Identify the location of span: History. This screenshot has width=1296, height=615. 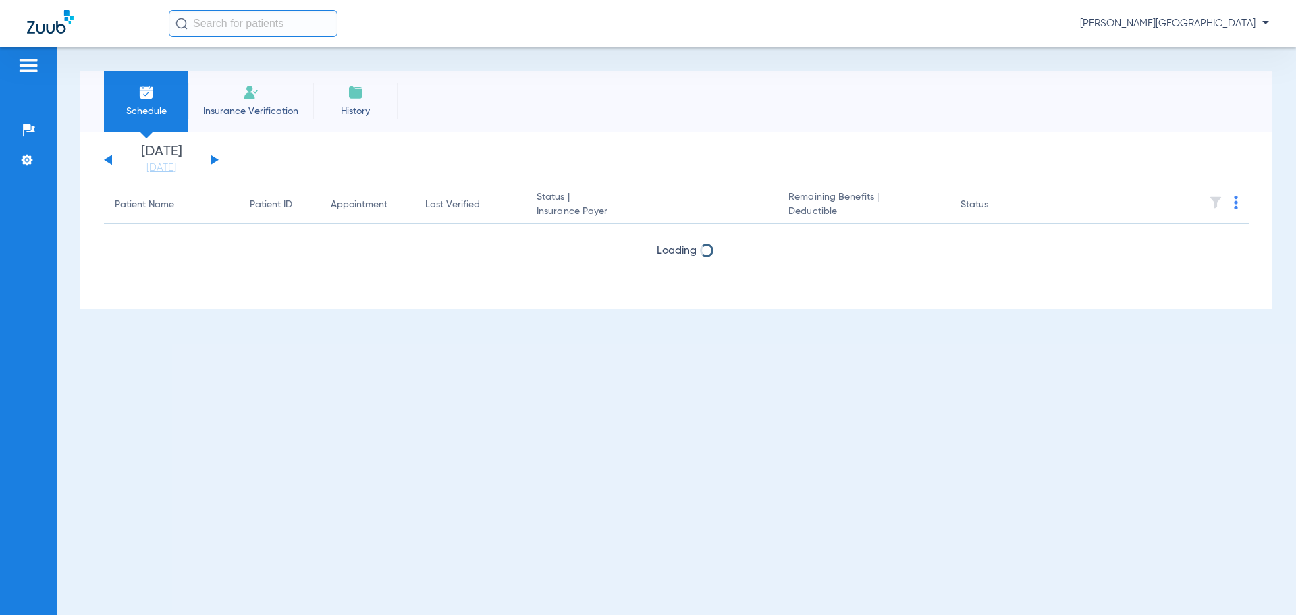
(355, 111).